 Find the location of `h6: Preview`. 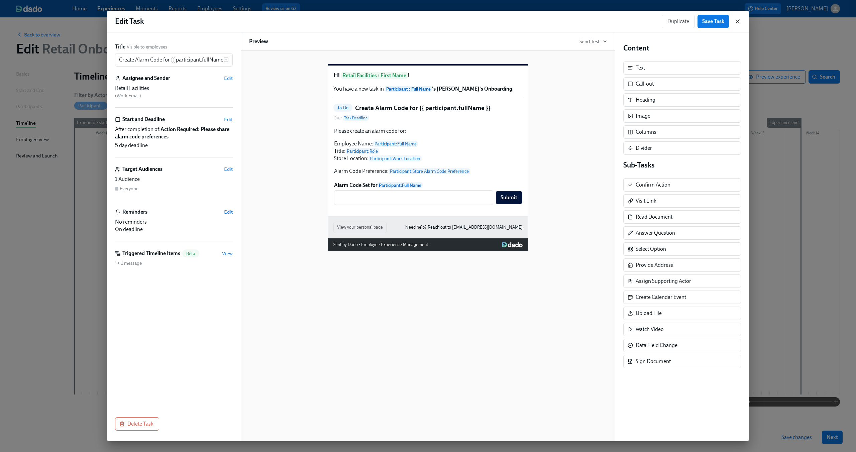

h6: Preview is located at coordinates (258, 41).